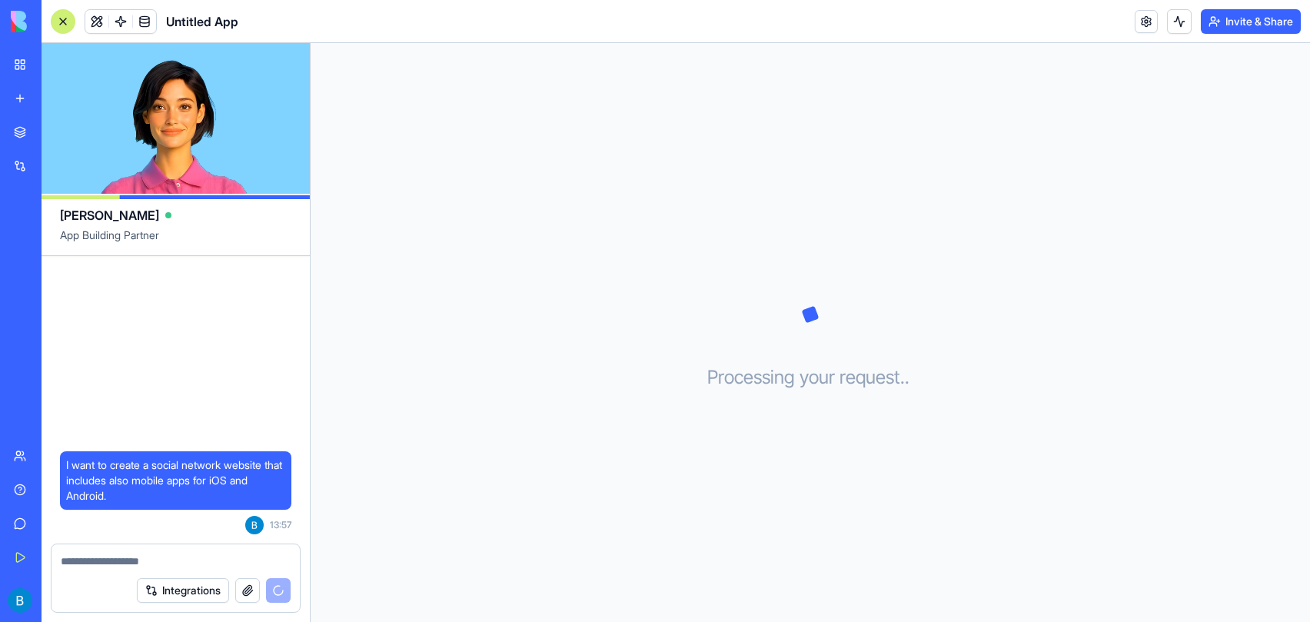 This screenshot has width=1310, height=622. I want to click on h3: Processing your request, so click(810, 377).